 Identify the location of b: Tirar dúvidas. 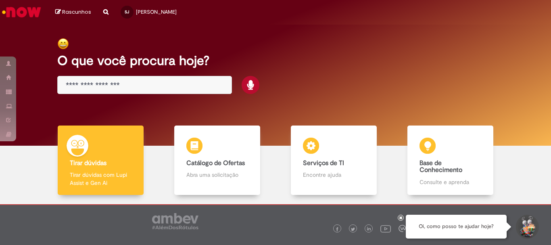
(88, 163).